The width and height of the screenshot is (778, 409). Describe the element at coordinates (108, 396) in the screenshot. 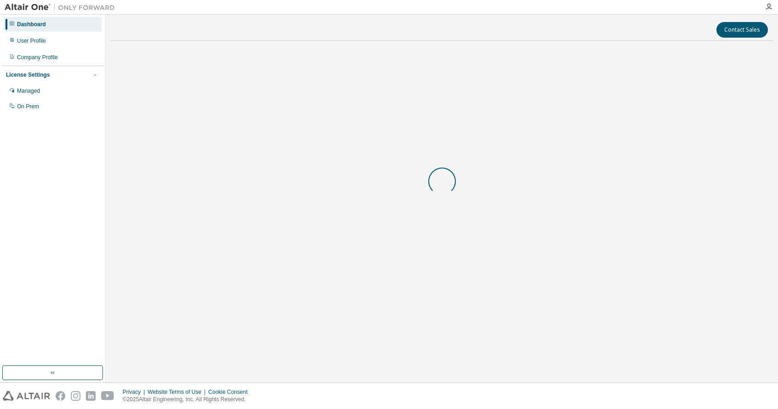

I see `img: youtube.svg` at that location.